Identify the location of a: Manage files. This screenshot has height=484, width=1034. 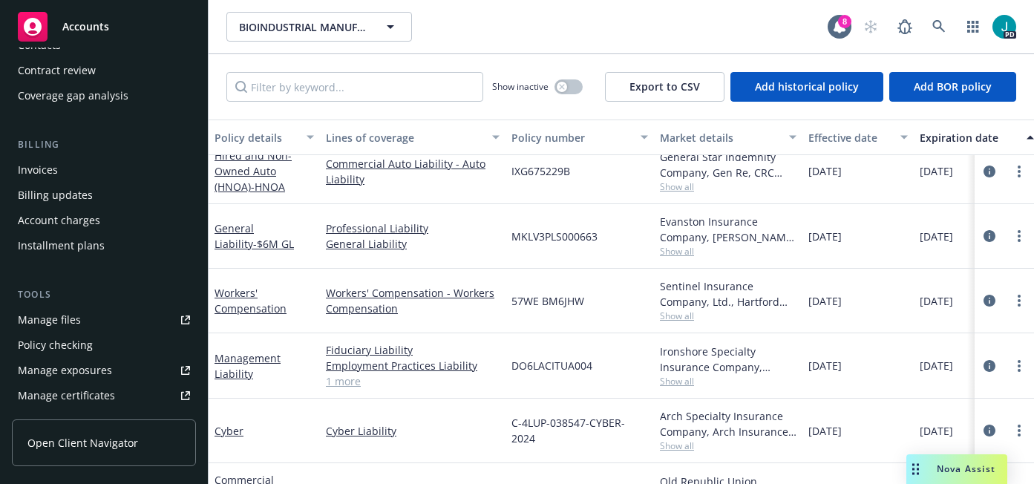
(104, 320).